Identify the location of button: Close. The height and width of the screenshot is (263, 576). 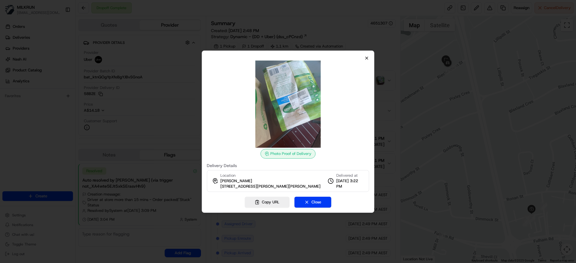
(313, 202).